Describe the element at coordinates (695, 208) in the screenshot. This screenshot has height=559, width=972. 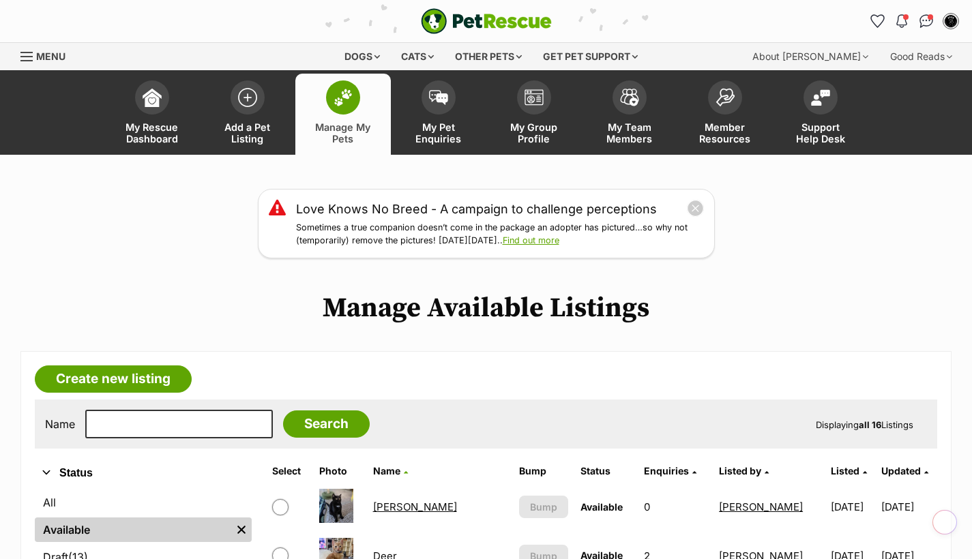
I see `button: close` at that location.